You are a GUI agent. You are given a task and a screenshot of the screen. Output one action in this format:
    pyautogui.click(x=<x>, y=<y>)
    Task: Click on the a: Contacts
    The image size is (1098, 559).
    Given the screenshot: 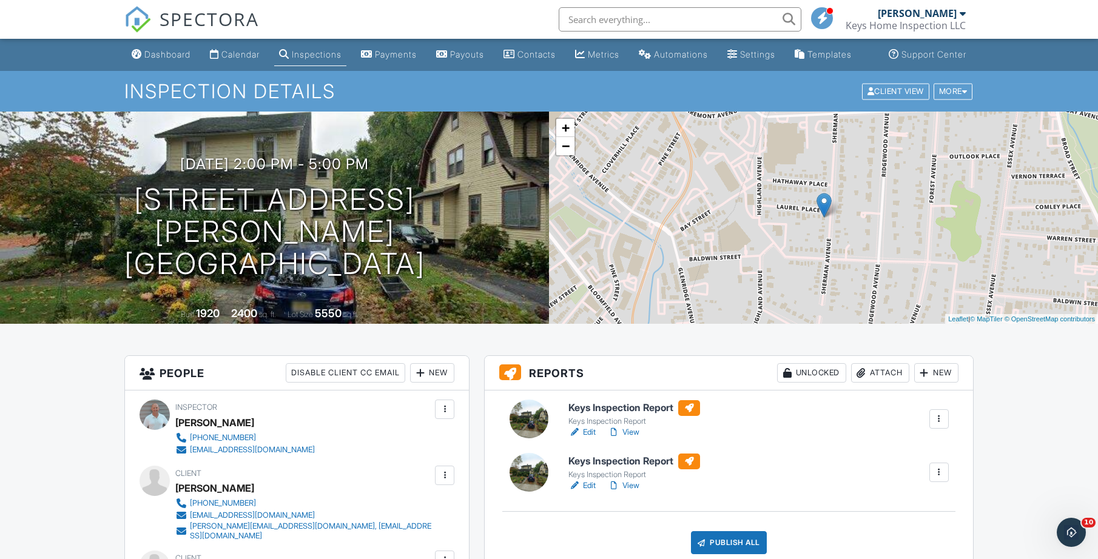 What is the action you would take?
    pyautogui.click(x=530, y=55)
    